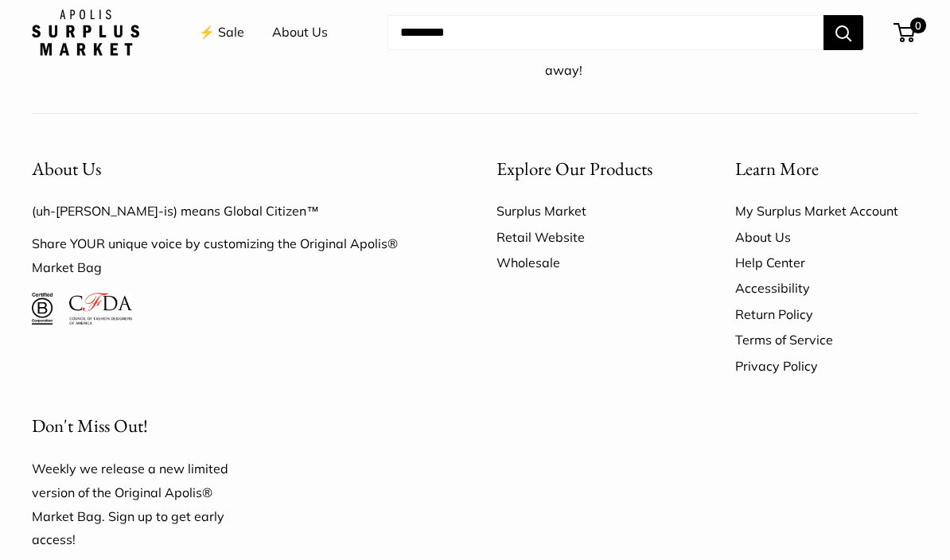 This screenshot has height=560, width=950. Describe the element at coordinates (588, 169) in the screenshot. I see `button: Explore Our Products` at that location.